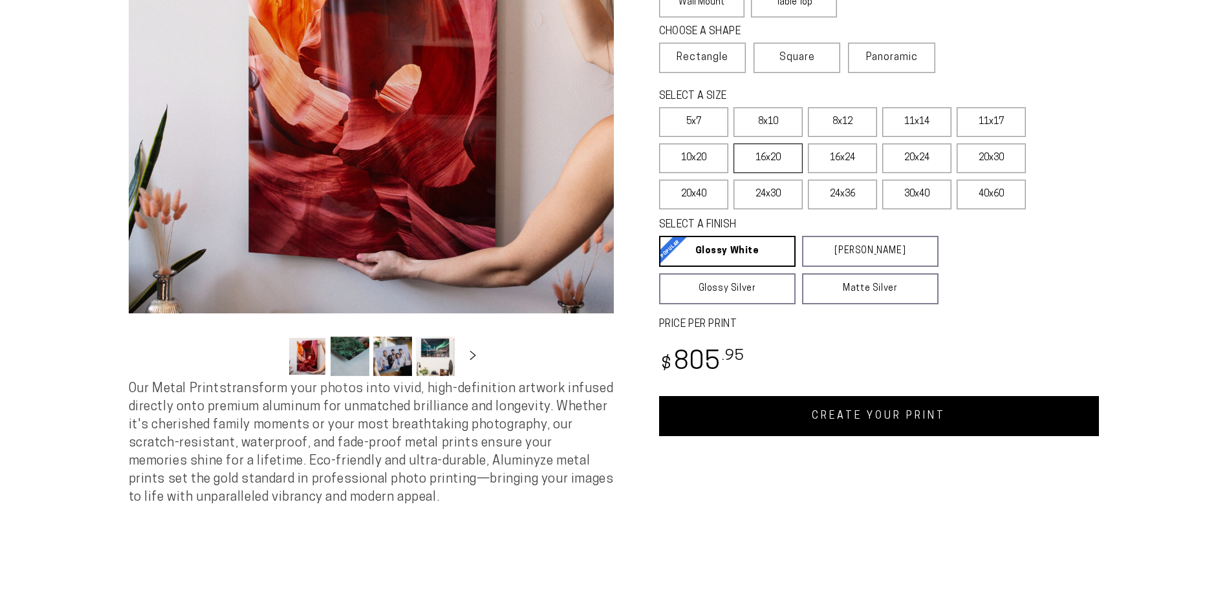  I want to click on legend: SELECT A SIZE, so click(788, 96).